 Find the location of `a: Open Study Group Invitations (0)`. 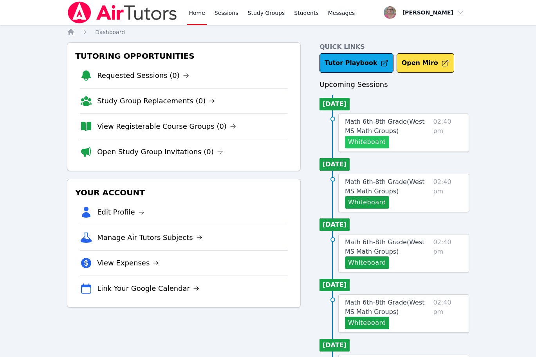

a: Open Study Group Invitations (0) is located at coordinates (160, 152).